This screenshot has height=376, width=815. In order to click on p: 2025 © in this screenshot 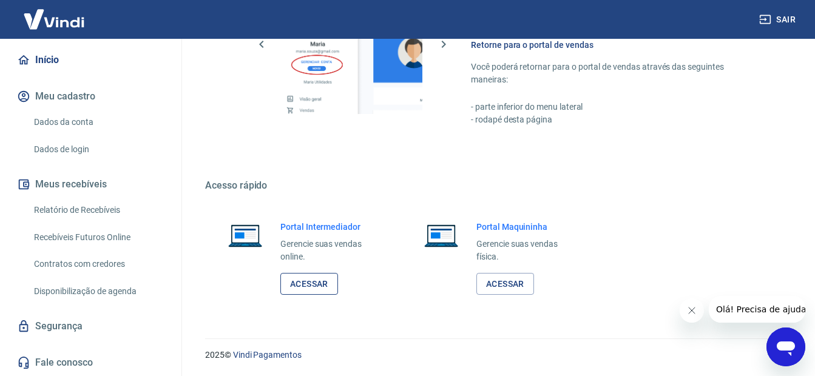, I will do `click(495, 355)`.